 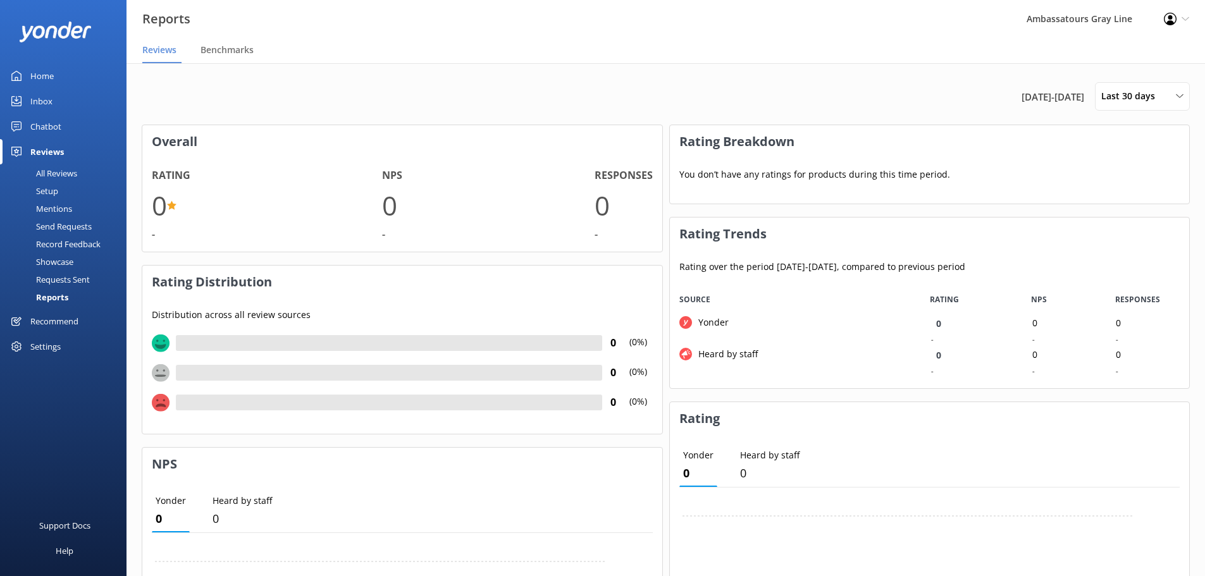 What do you see at coordinates (54, 321) in the screenshot?
I see `div: Recommend` at bounding box center [54, 321].